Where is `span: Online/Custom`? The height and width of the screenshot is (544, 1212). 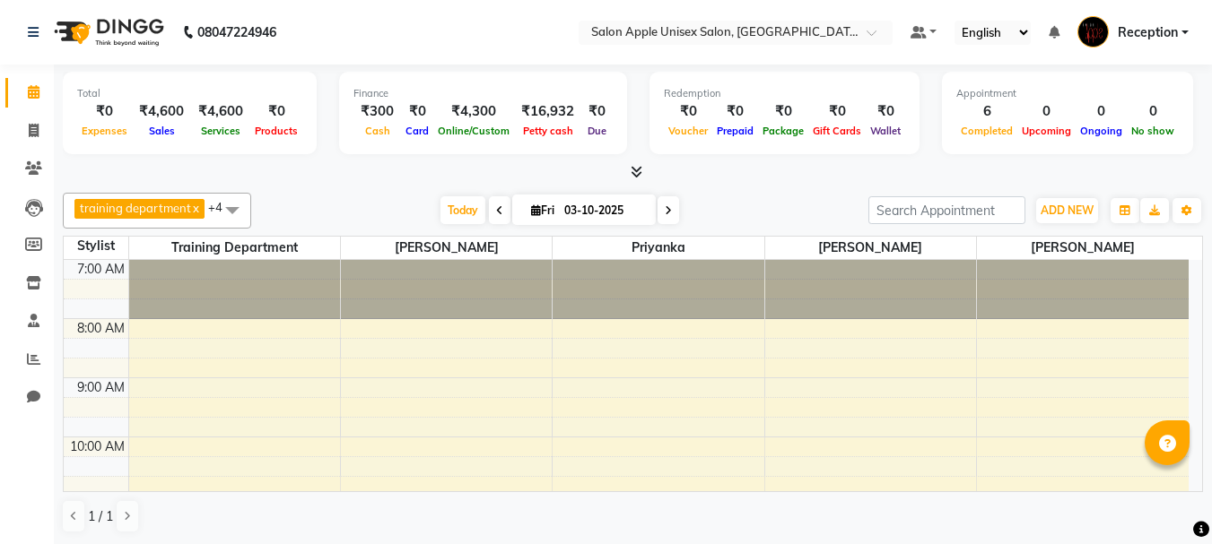
span: Online/Custom is located at coordinates (474, 131).